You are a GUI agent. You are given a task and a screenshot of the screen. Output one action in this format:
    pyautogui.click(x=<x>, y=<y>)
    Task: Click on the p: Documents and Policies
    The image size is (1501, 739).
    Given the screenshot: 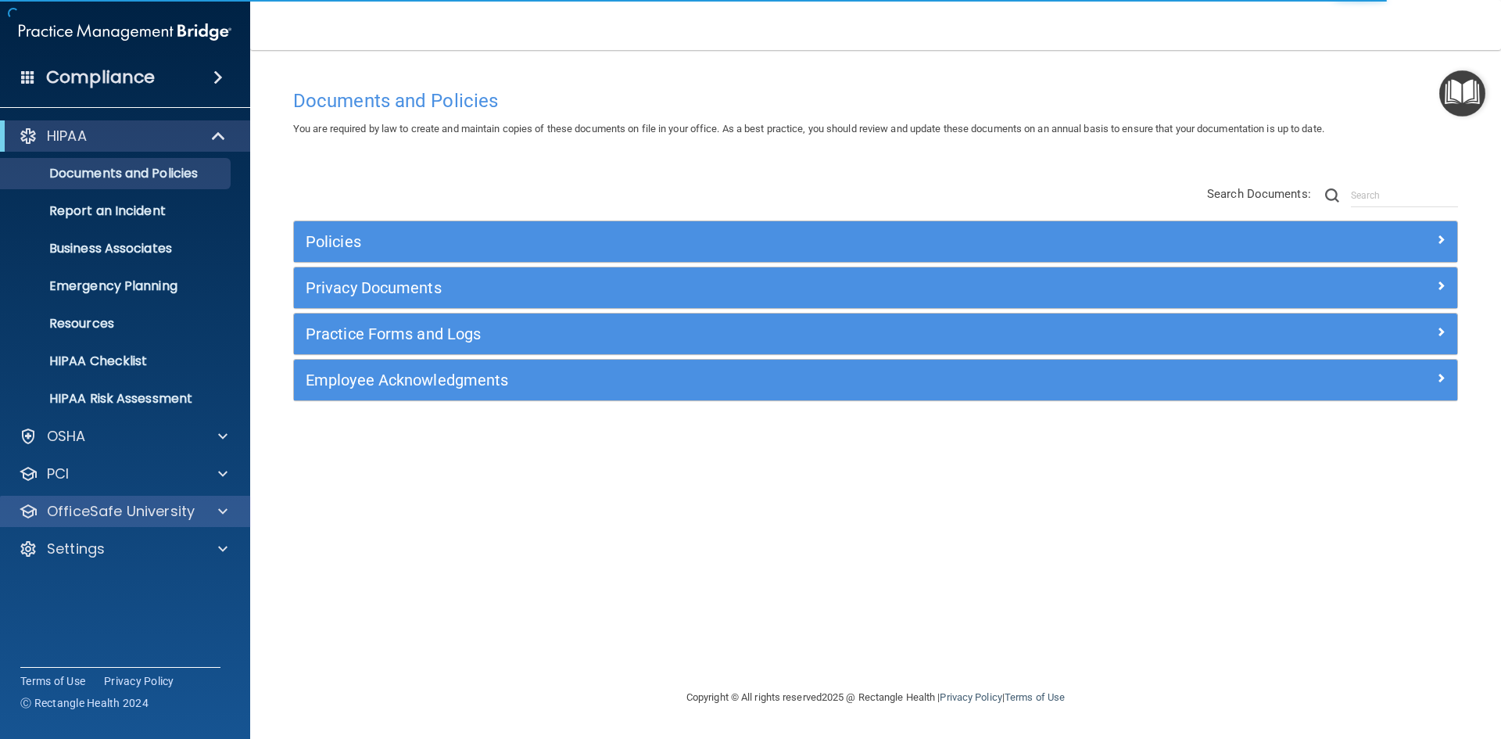 What is the action you would take?
    pyautogui.click(x=116, y=174)
    